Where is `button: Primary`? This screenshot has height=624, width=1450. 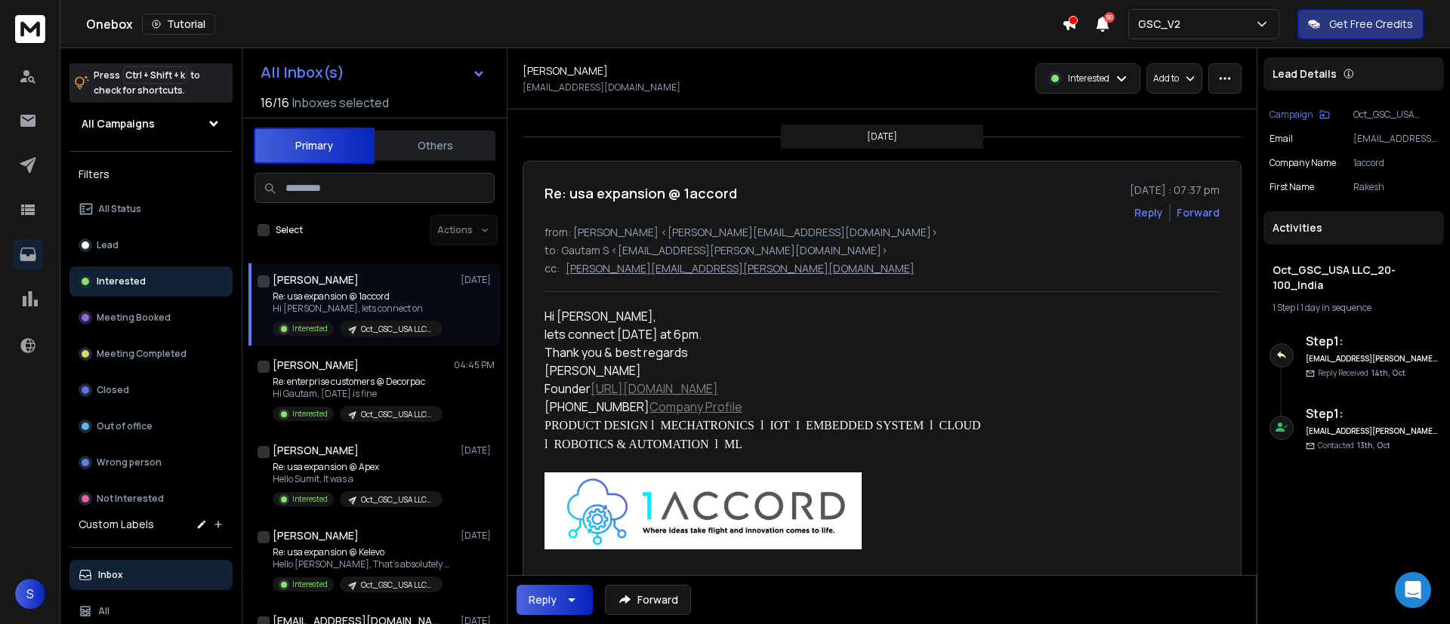
button: Primary is located at coordinates (314, 146).